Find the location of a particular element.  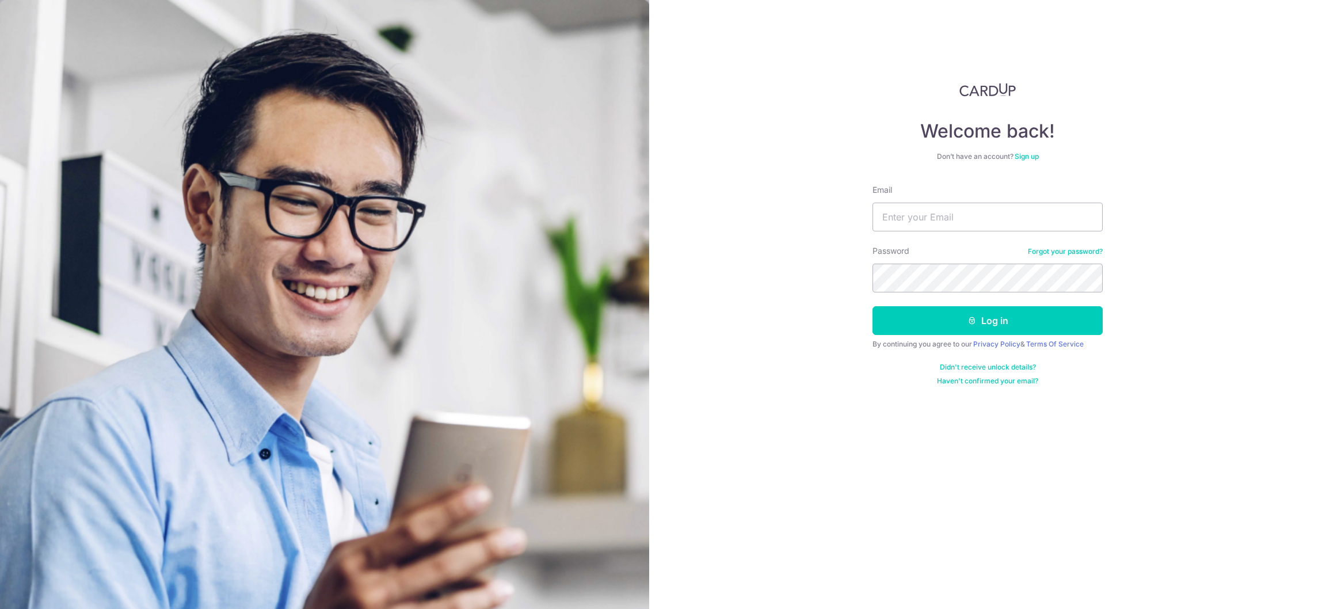

button: Log in is located at coordinates (988, 321).